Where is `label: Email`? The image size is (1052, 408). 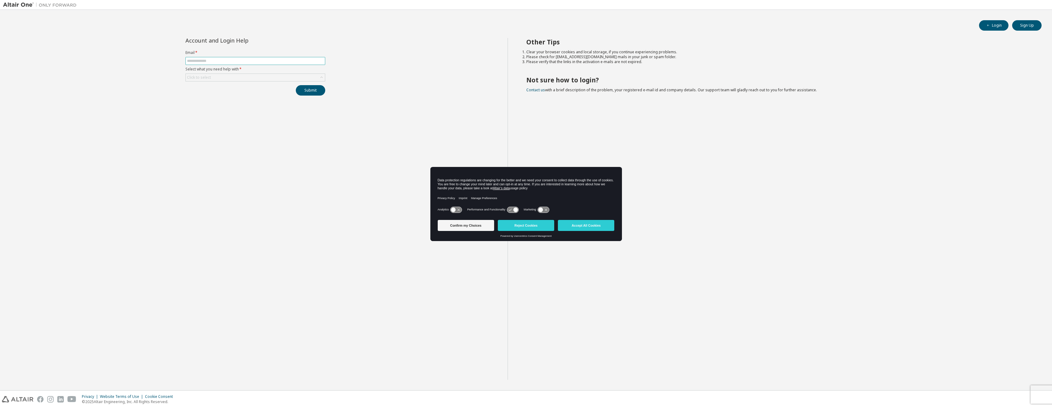
label: Email is located at coordinates (255, 53).